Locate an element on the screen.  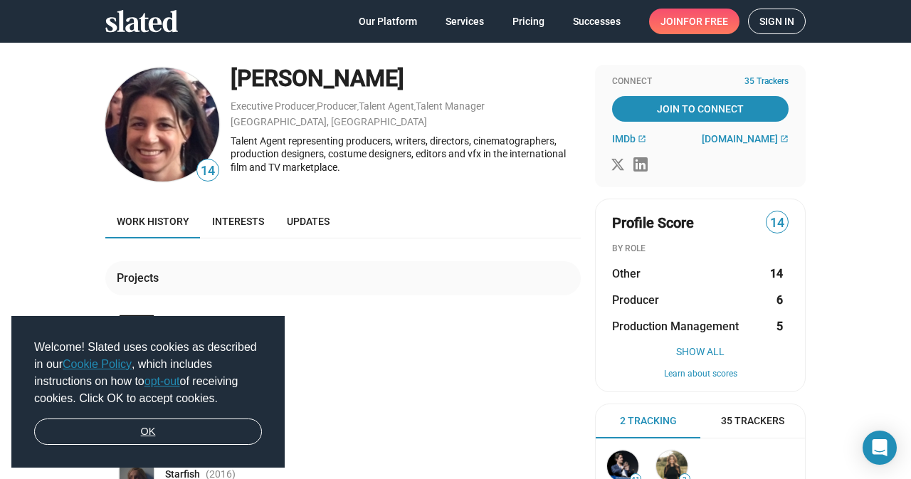
a: Talent Manager is located at coordinates (450, 106).